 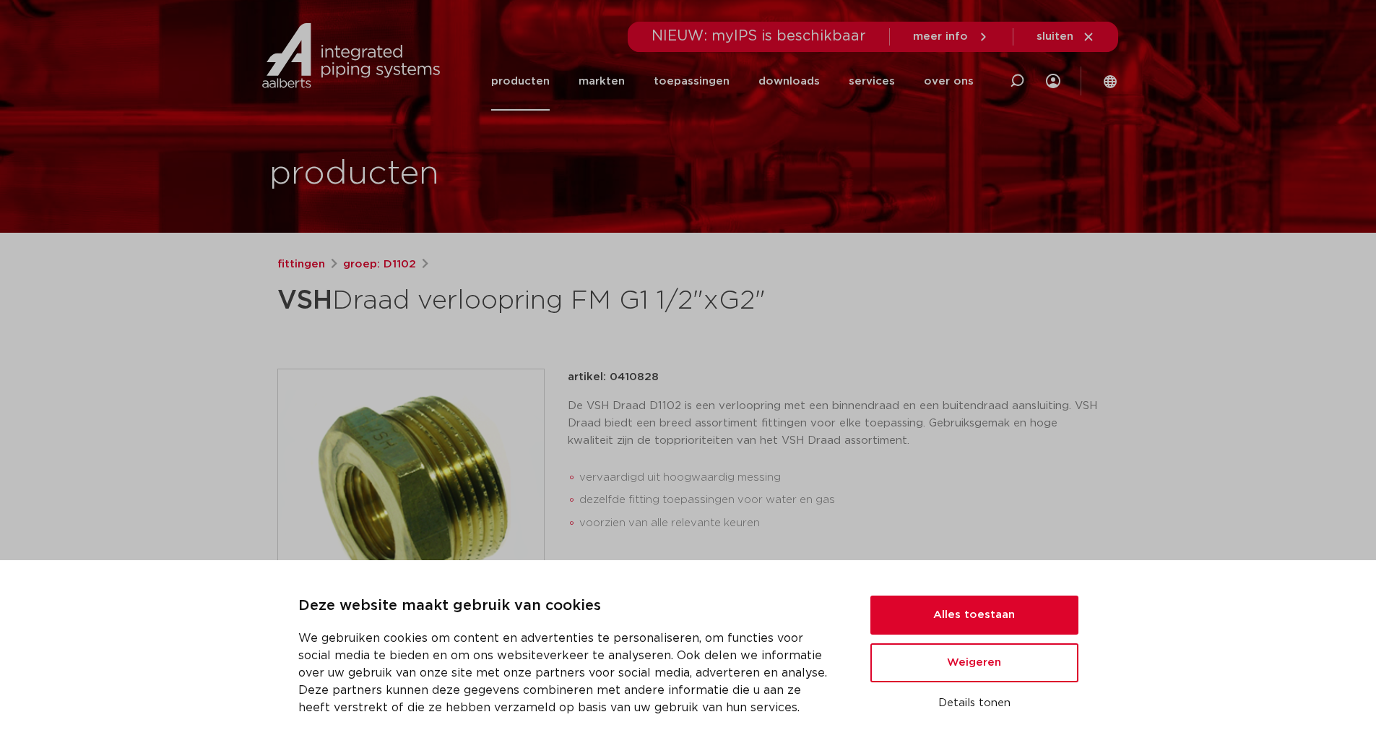 I want to click on a: downloads, so click(x=789, y=81).